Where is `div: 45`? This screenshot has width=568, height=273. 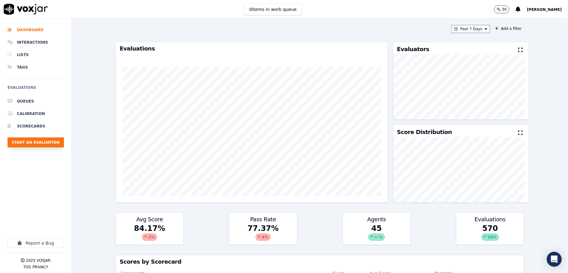 div: 45 is located at coordinates (377, 234).